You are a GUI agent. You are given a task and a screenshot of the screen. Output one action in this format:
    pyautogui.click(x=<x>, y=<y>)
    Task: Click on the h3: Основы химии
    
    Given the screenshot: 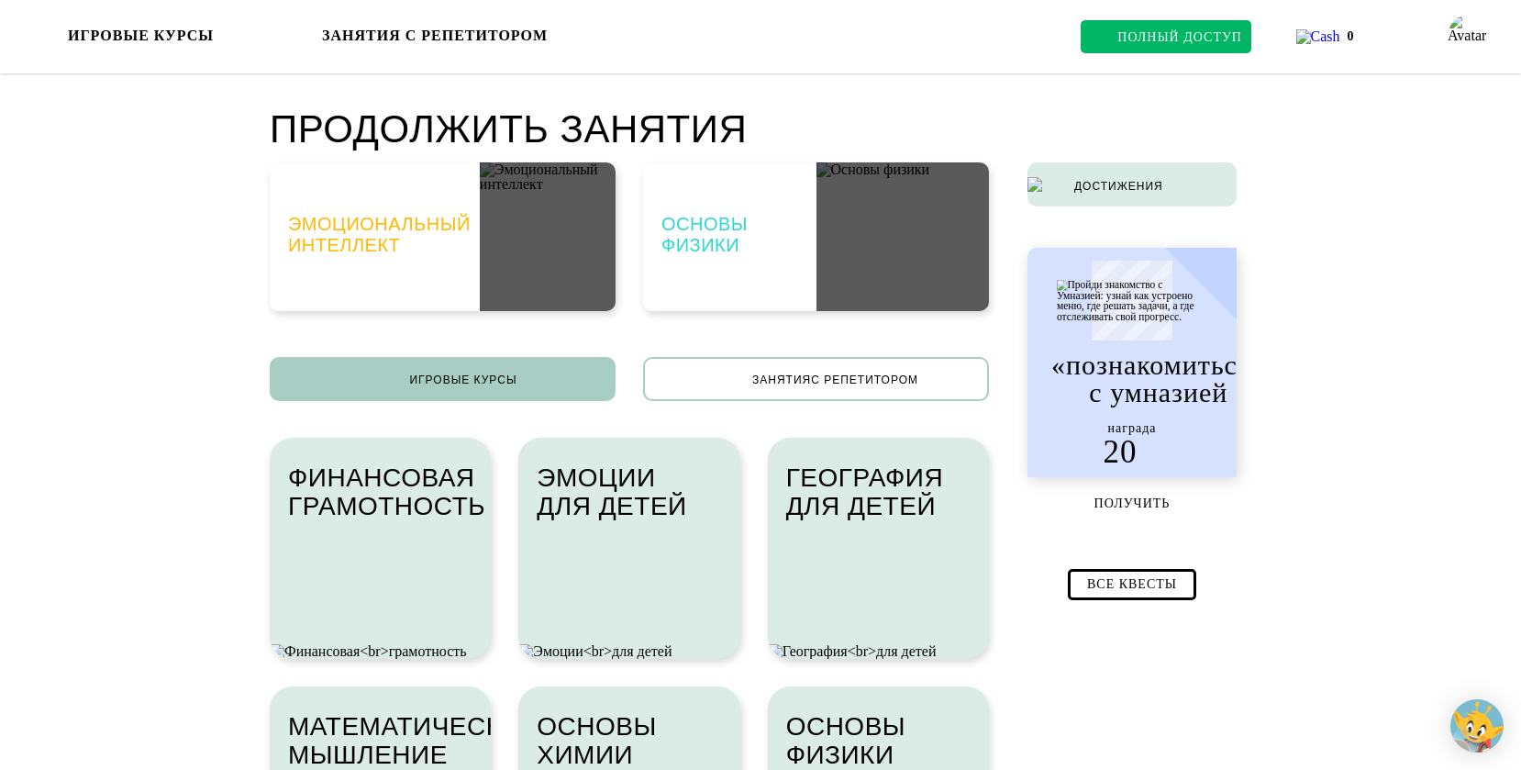 What is the action you would take?
    pyautogui.click(x=638, y=740)
    